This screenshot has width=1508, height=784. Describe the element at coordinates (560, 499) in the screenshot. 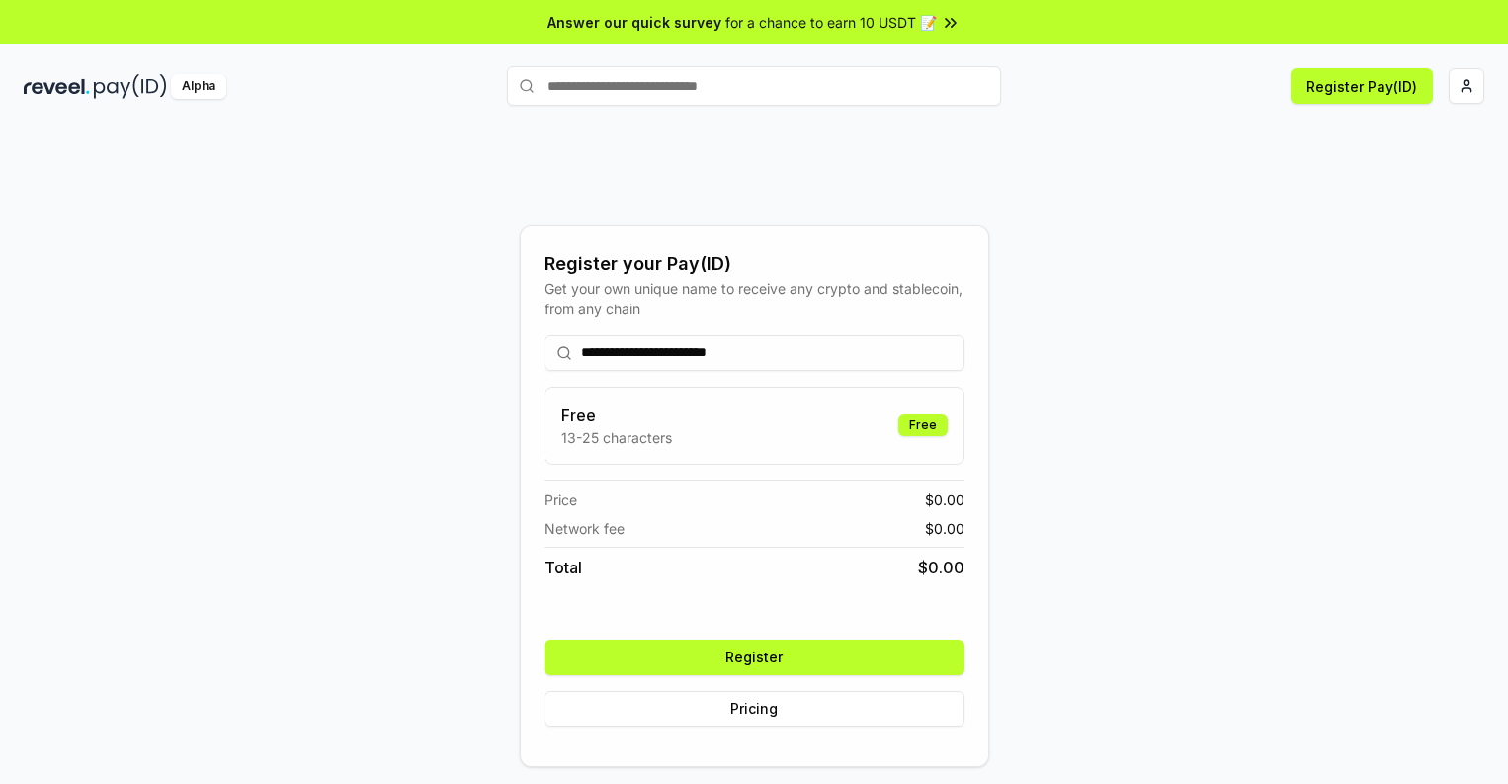

I see `span: Price` at that location.